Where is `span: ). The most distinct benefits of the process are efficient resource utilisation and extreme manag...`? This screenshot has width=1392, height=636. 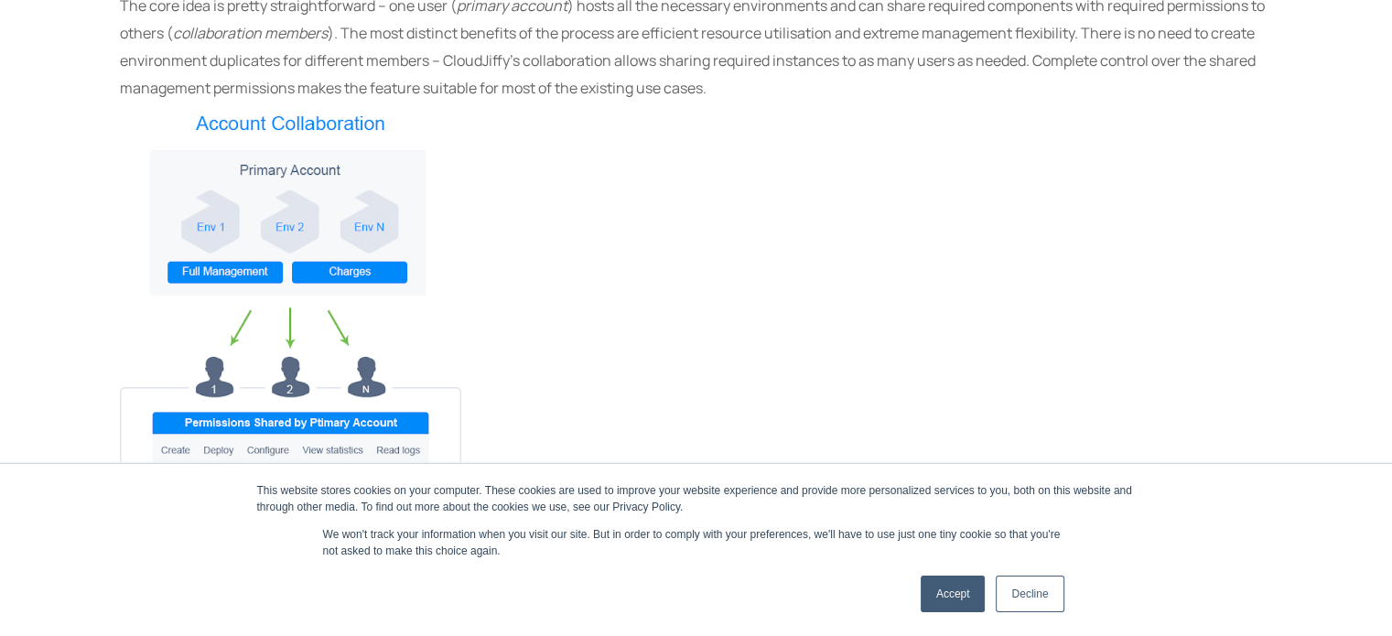 span: ). The most distinct benefits of the process are efficient resource utilisation and extreme manag... is located at coordinates (687, 60).